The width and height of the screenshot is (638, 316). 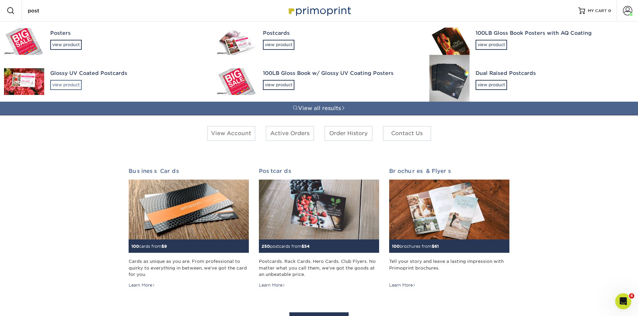 I want to click on a: 100LB Gloss Book w/ Glossy UV Coating Postersview product, so click(x=319, y=82).